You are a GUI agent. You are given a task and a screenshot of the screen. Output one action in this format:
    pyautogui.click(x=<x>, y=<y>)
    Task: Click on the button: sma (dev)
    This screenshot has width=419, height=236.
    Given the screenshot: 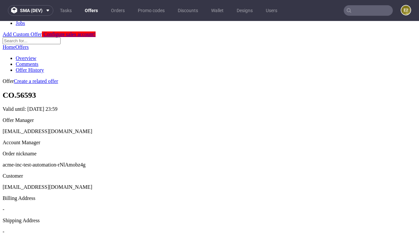 What is the action you would take?
    pyautogui.click(x=30, y=10)
    